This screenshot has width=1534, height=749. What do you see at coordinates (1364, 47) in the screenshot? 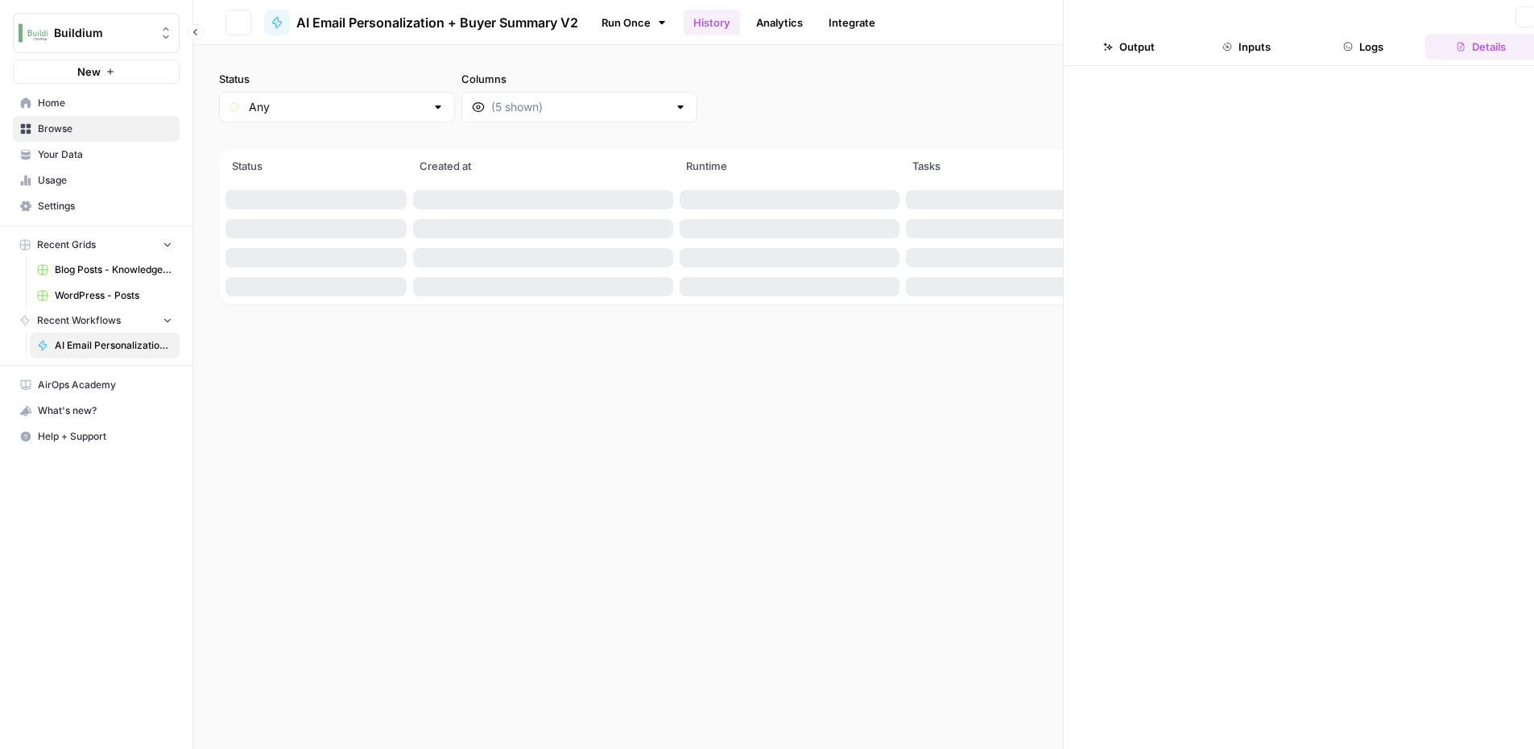
I see `button: Logs` at bounding box center [1364, 47].